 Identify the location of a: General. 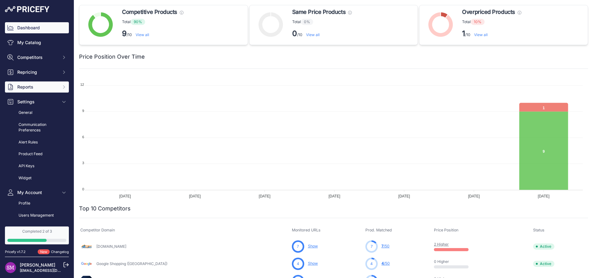
(37, 113).